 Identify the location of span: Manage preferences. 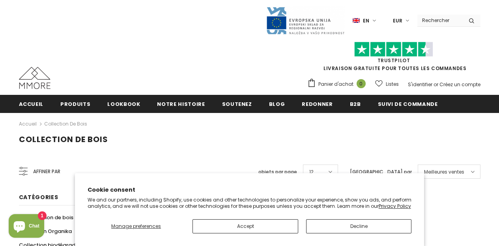
(136, 226).